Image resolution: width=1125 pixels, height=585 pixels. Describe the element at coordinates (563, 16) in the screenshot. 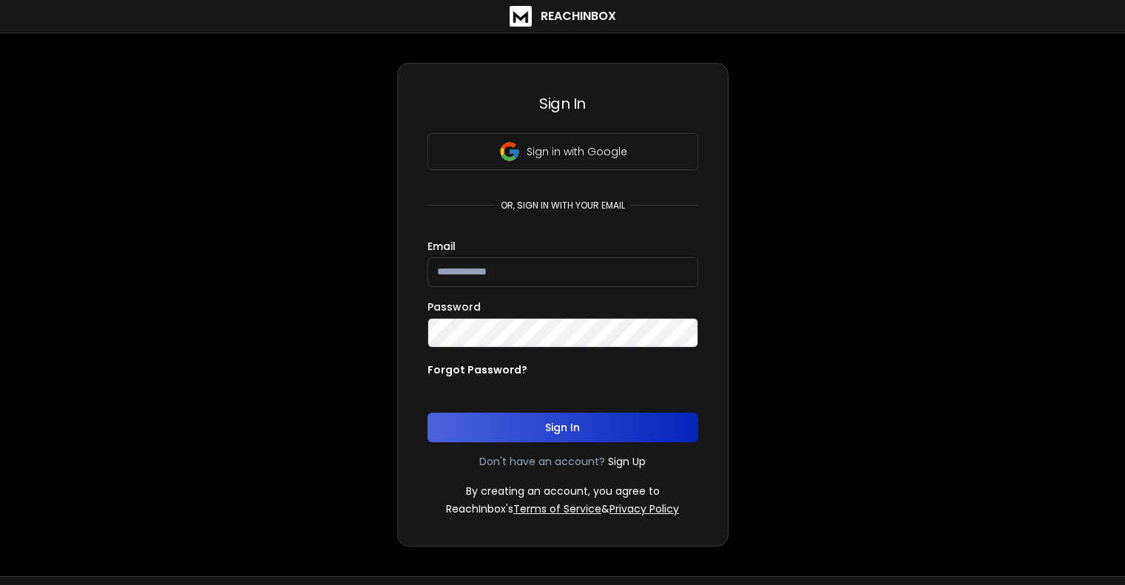

I see `a: ReachInbox` at that location.